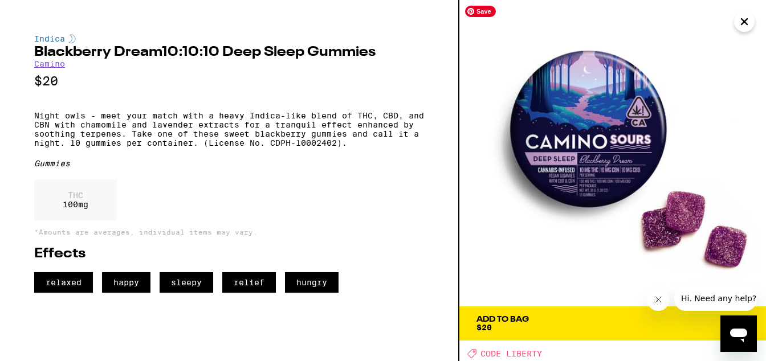 The width and height of the screenshot is (766, 361). Describe the element at coordinates (229, 232) in the screenshot. I see `p: *Amounts are averages, individual items may vary.` at that location.